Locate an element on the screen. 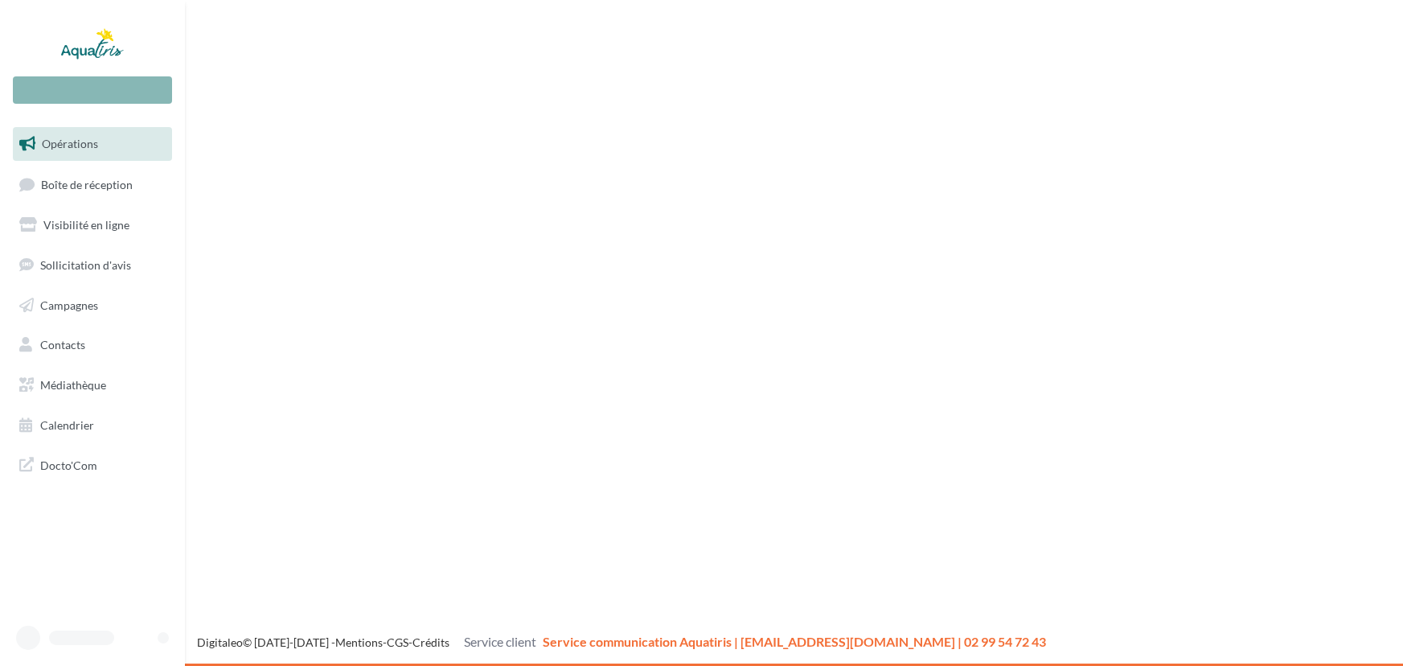 The image size is (1403, 666). a: Contacts is located at coordinates (92, 345).